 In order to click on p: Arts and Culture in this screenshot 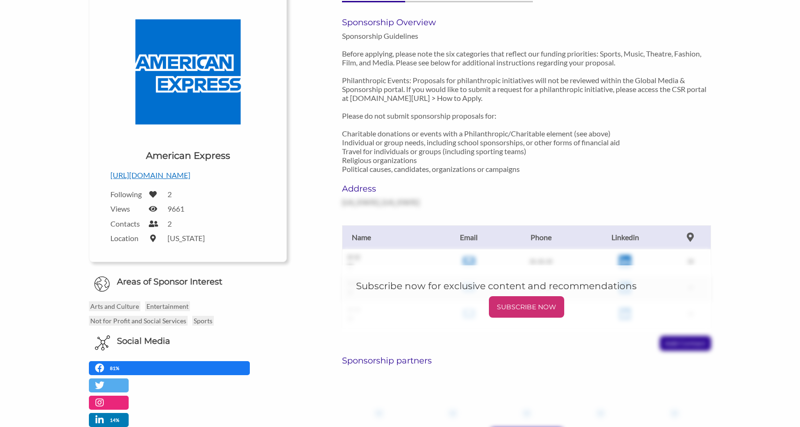, I will do `click(115, 306)`.